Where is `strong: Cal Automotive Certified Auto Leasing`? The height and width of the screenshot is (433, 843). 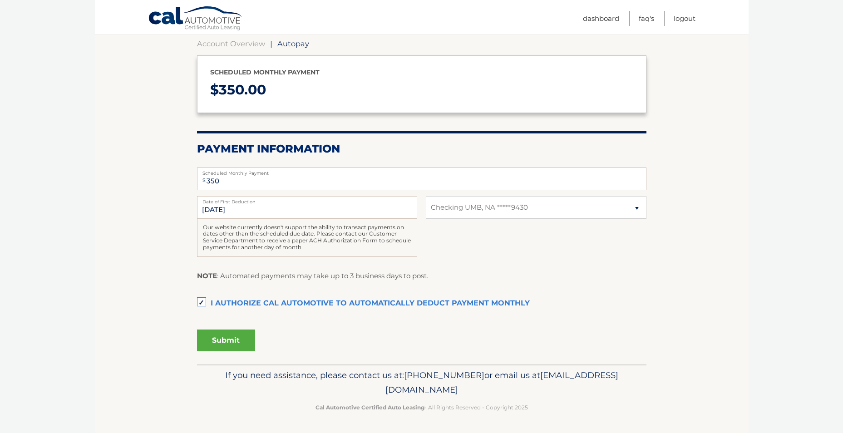 strong: Cal Automotive Certified Auto Leasing is located at coordinates (370, 407).